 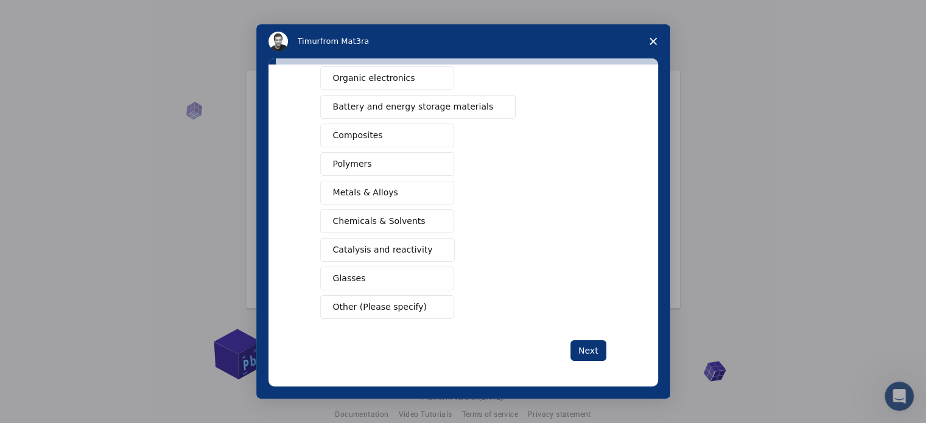 I want to click on span: Catalysis and reactivity, so click(x=383, y=250).